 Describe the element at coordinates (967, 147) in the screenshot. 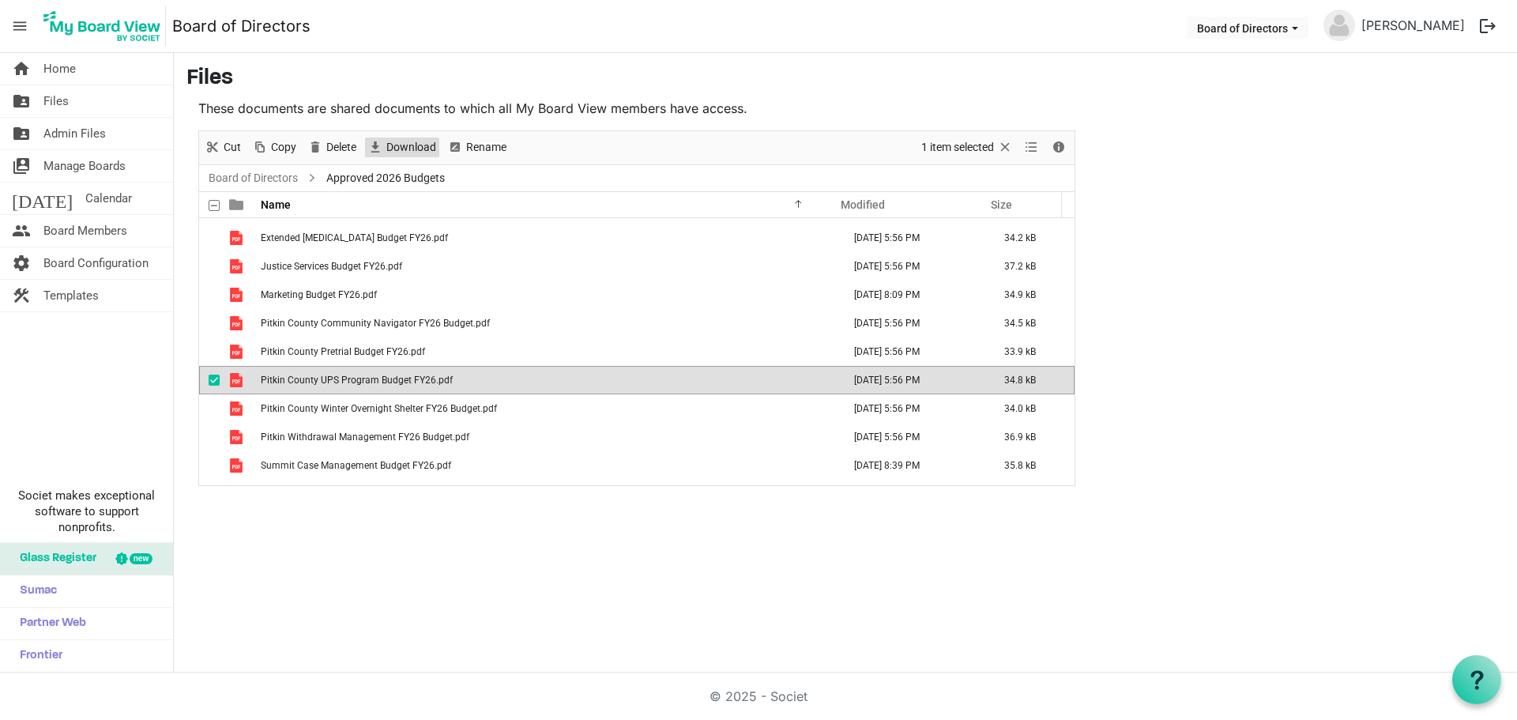

I see `button: Selection` at that location.